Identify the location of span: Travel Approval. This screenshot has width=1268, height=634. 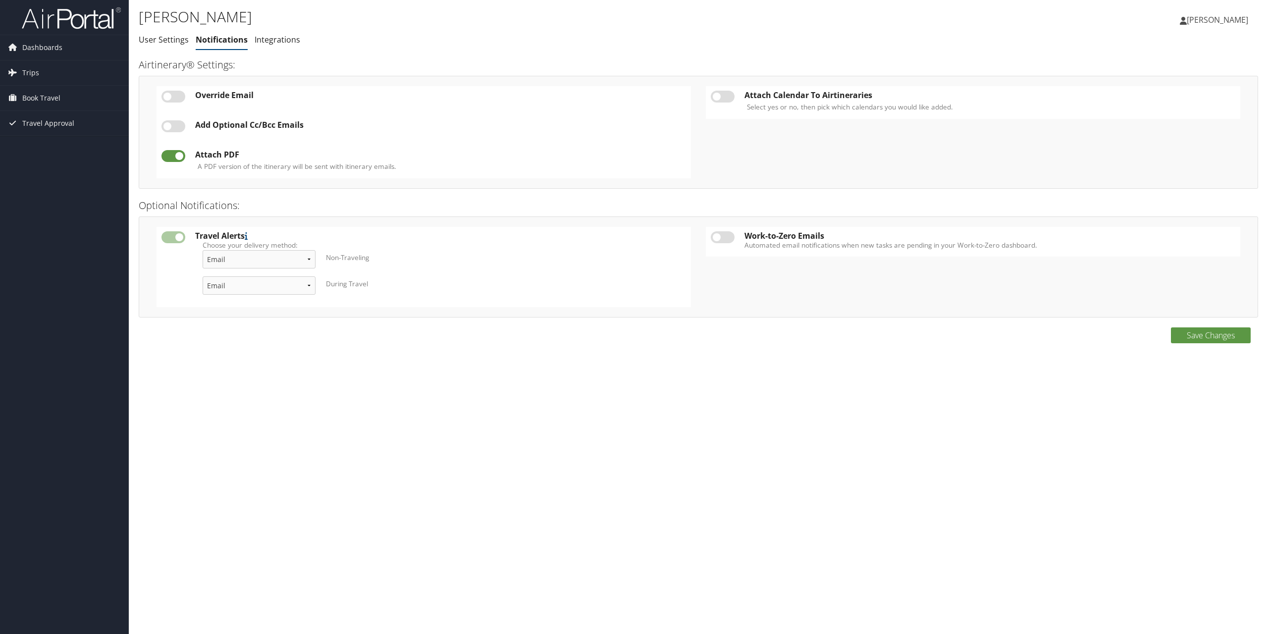
(48, 123).